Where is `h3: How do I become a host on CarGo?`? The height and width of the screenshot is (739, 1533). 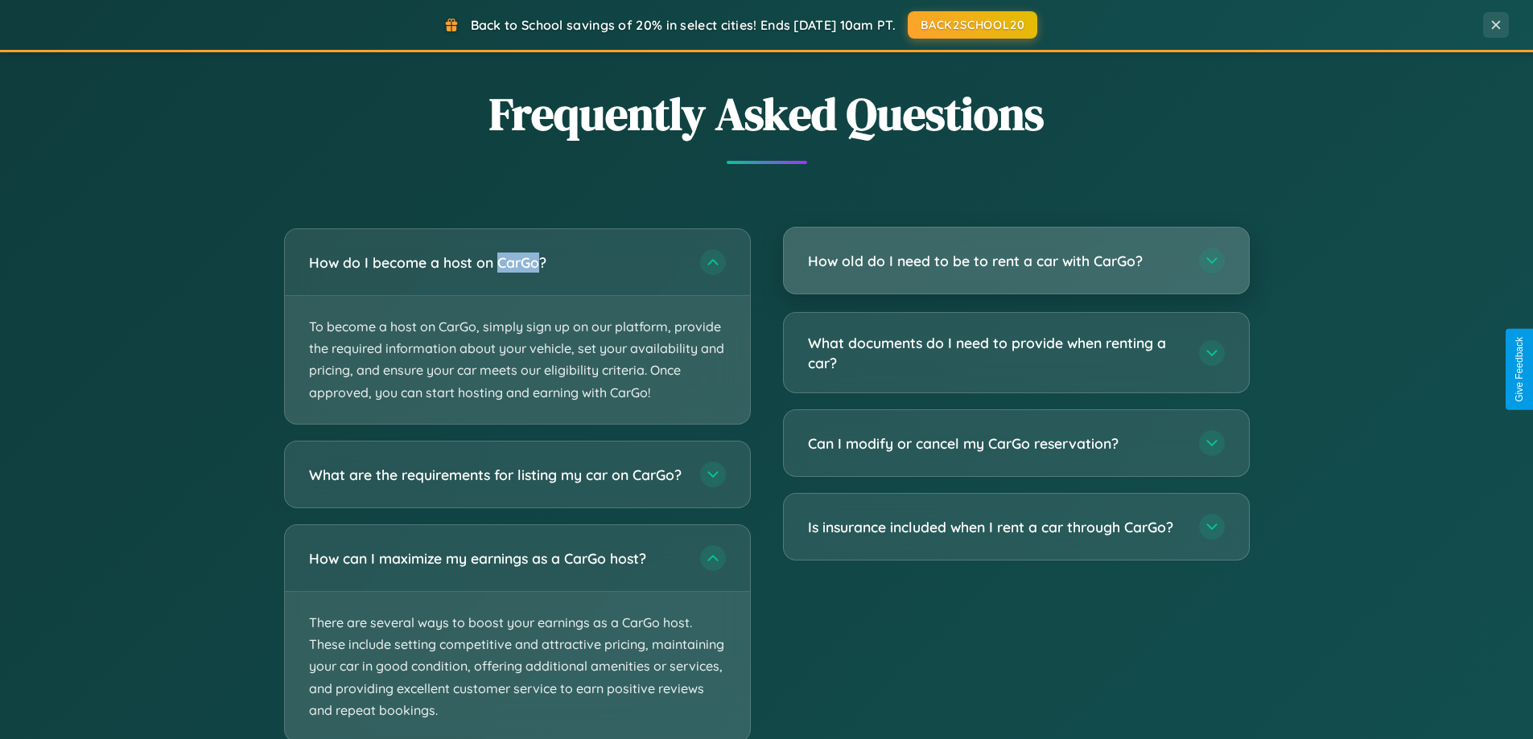
h3: How do I become a host on CarGo? is located at coordinates (496, 262).